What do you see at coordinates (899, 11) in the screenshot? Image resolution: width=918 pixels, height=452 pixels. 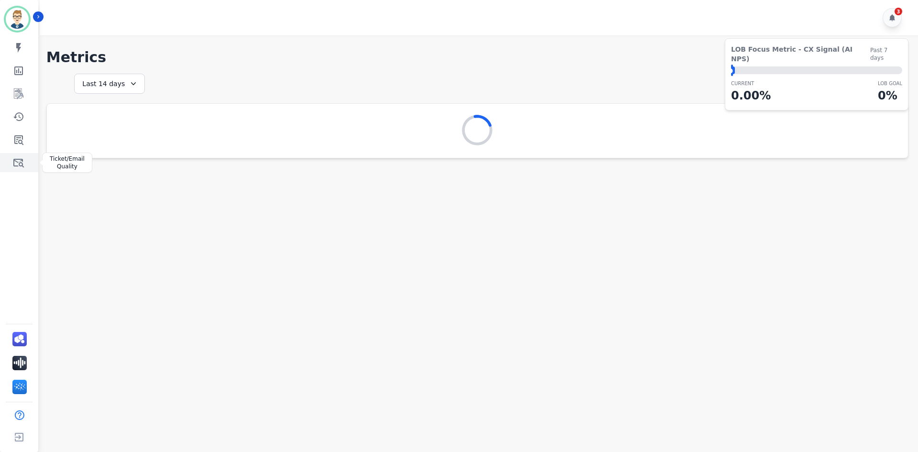 I see `div: 3` at bounding box center [899, 11].